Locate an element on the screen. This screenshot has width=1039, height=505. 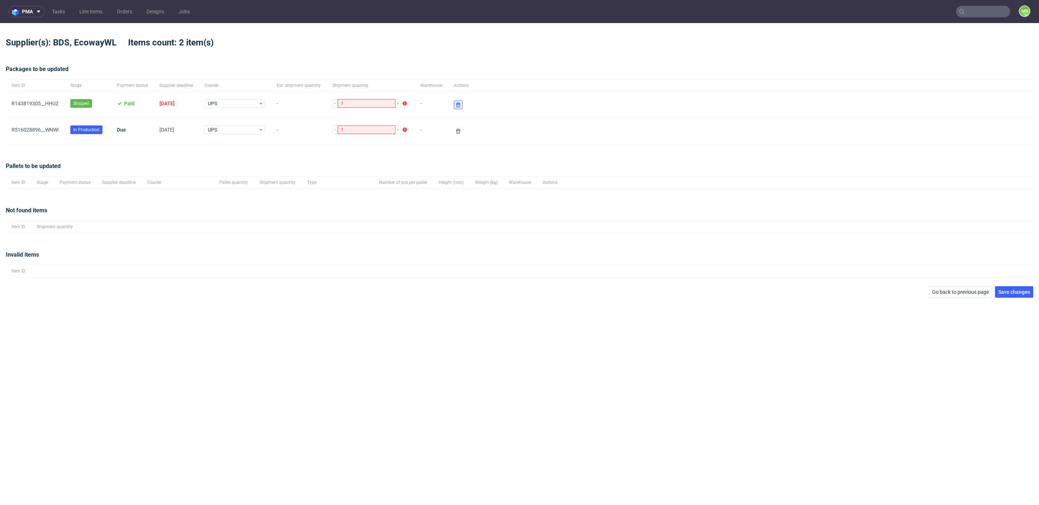
a: Go back to previous page is located at coordinates (960, 292).